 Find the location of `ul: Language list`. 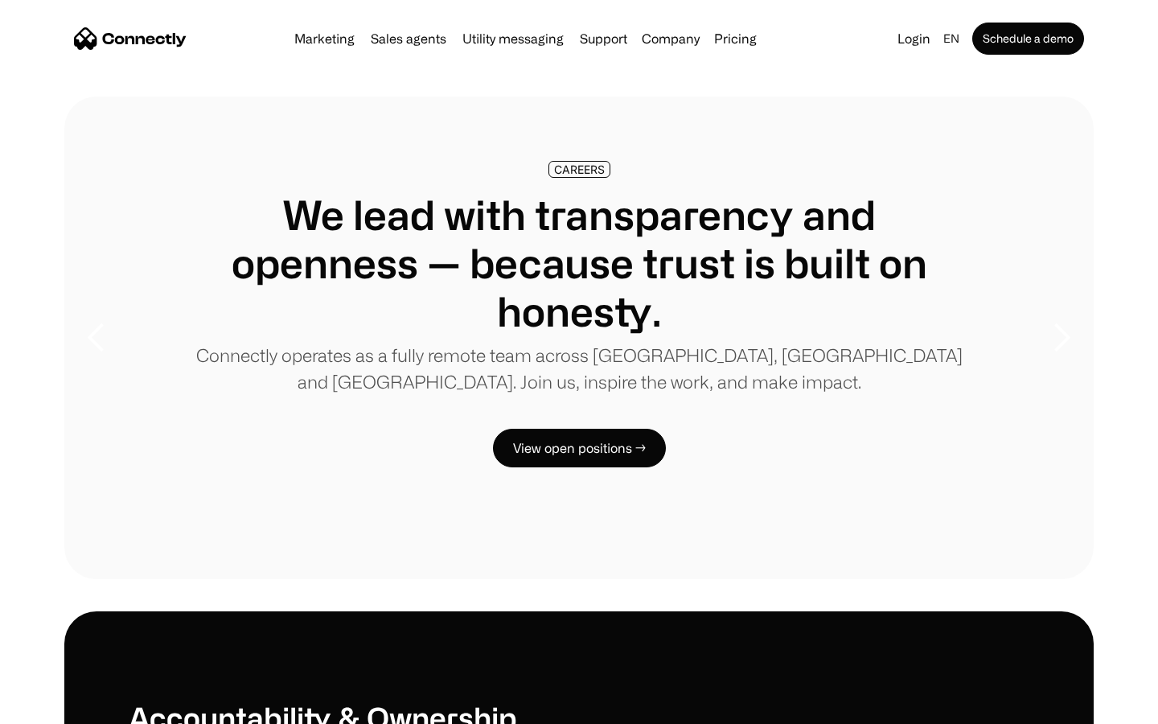

ul: Language list is located at coordinates (64, 707).